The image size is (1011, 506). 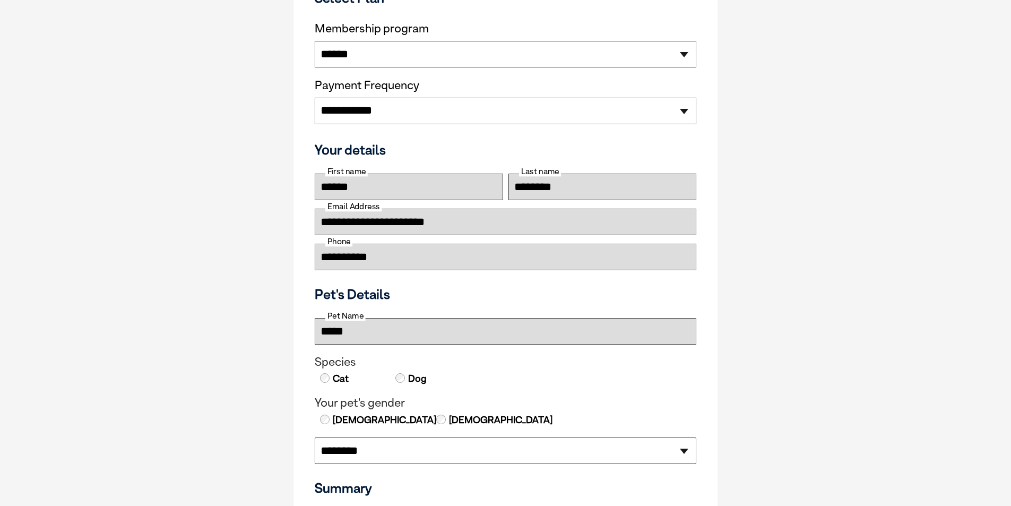 I want to click on label: Email Address, so click(x=353, y=206).